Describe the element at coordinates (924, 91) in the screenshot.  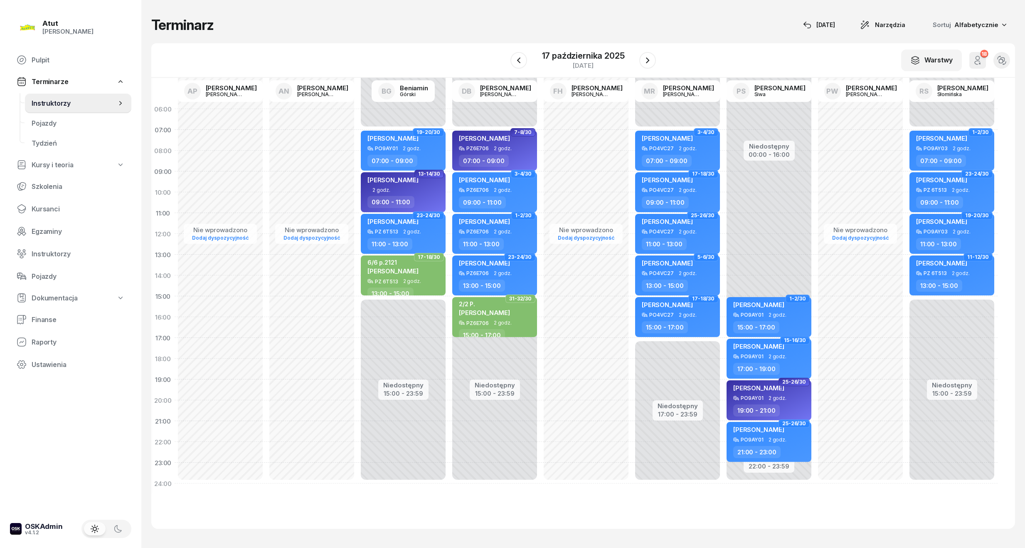
I see `span: RS` at that location.